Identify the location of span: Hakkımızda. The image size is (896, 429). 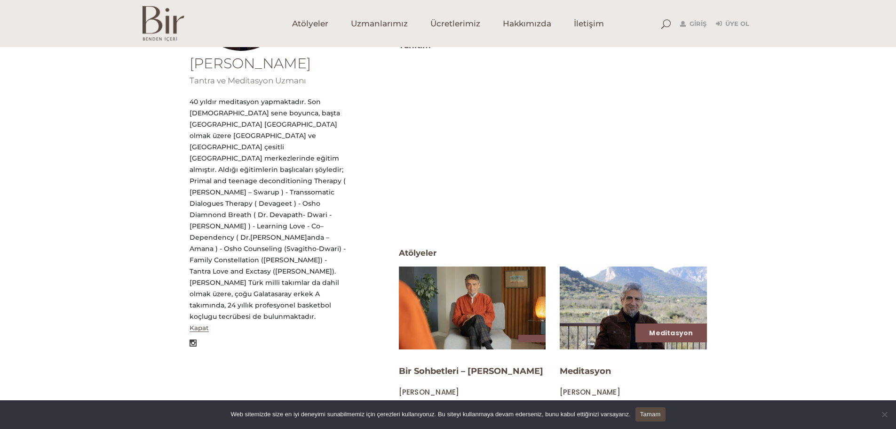
(527, 24).